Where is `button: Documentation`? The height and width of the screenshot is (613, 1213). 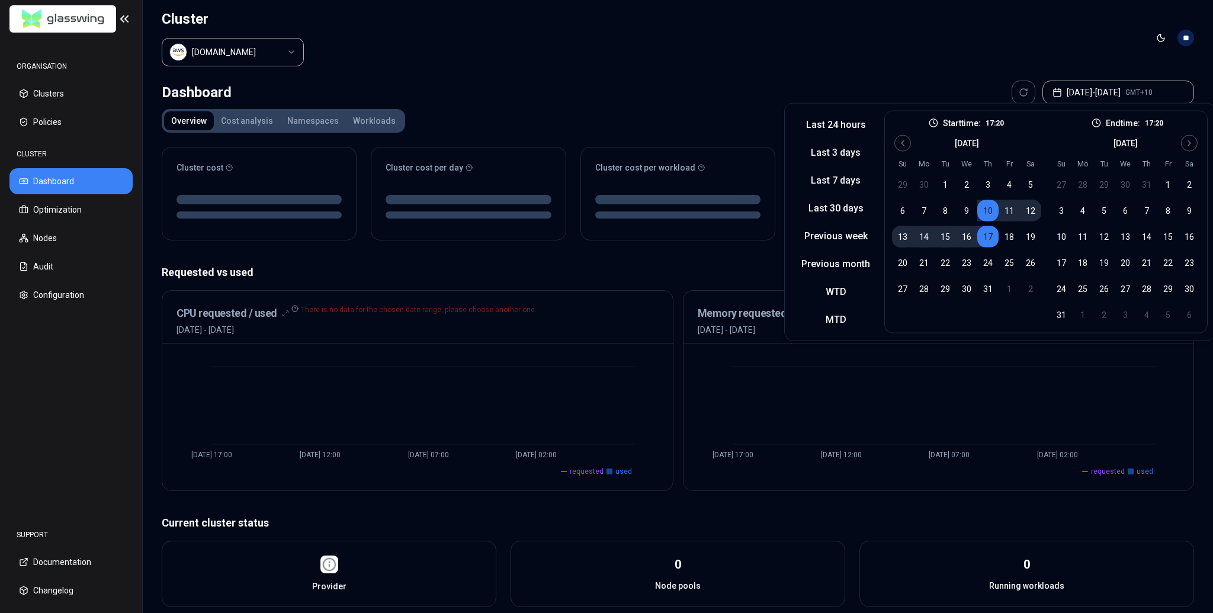
button: Documentation is located at coordinates (71, 562).